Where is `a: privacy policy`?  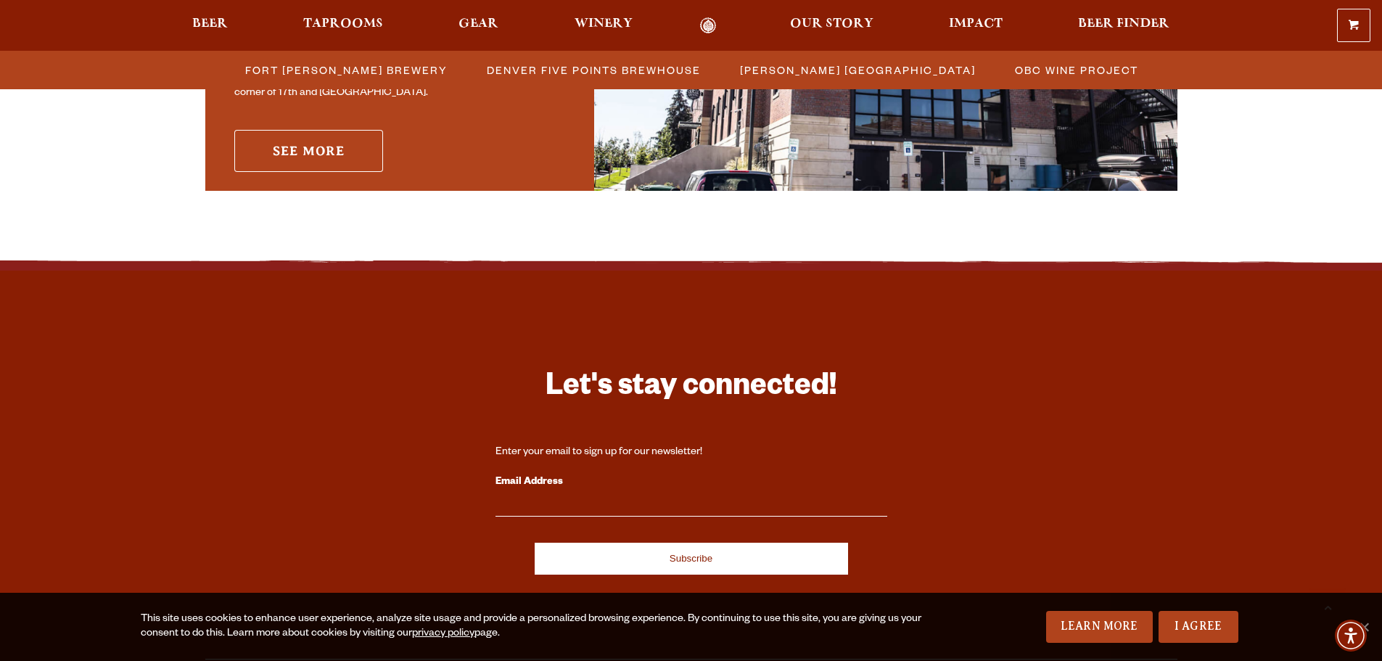 a: privacy policy is located at coordinates (443, 634).